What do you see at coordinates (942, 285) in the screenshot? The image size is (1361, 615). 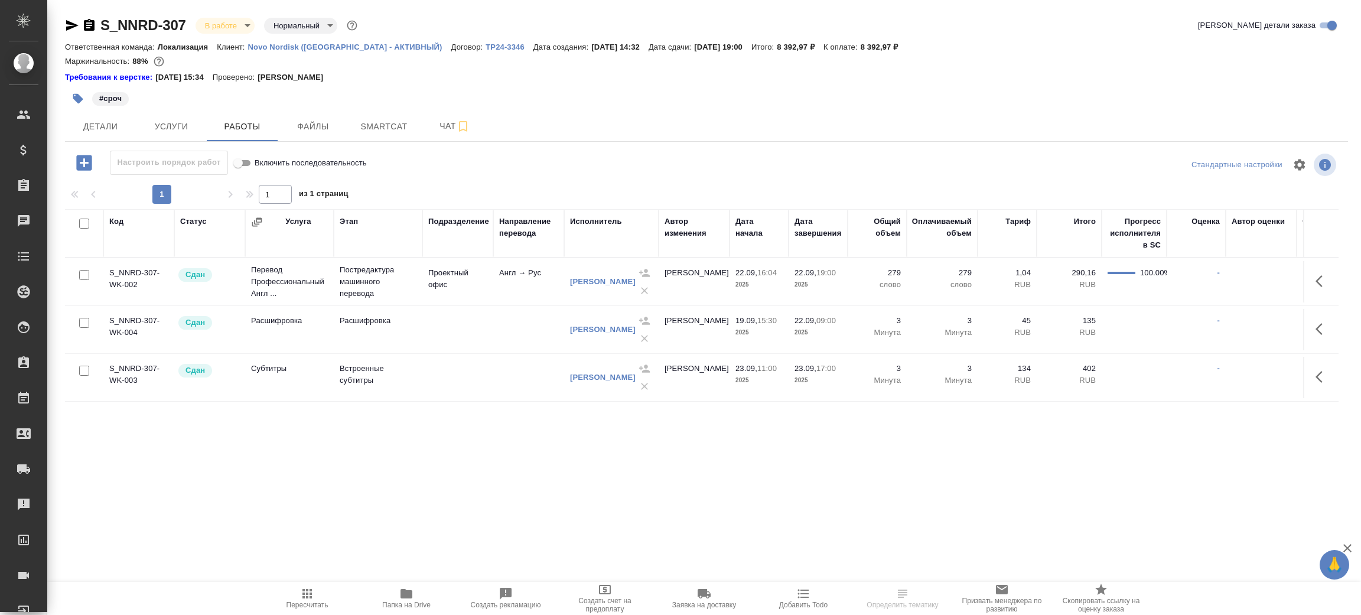 I see `p: слово` at bounding box center [942, 285].